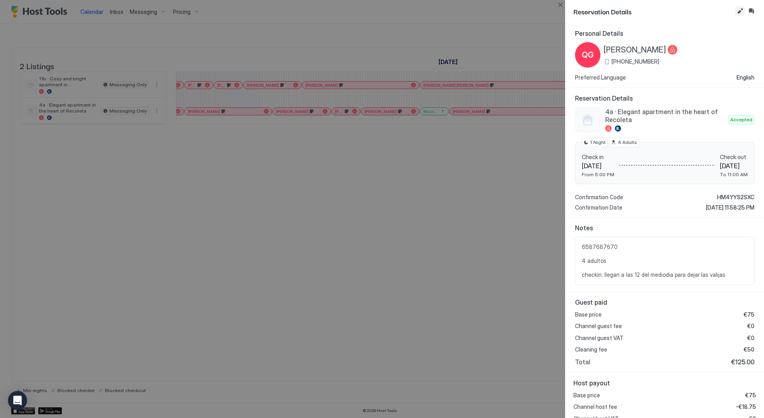  What do you see at coordinates (599, 197) in the screenshot?
I see `span: Confirmation Code` at bounding box center [599, 197].